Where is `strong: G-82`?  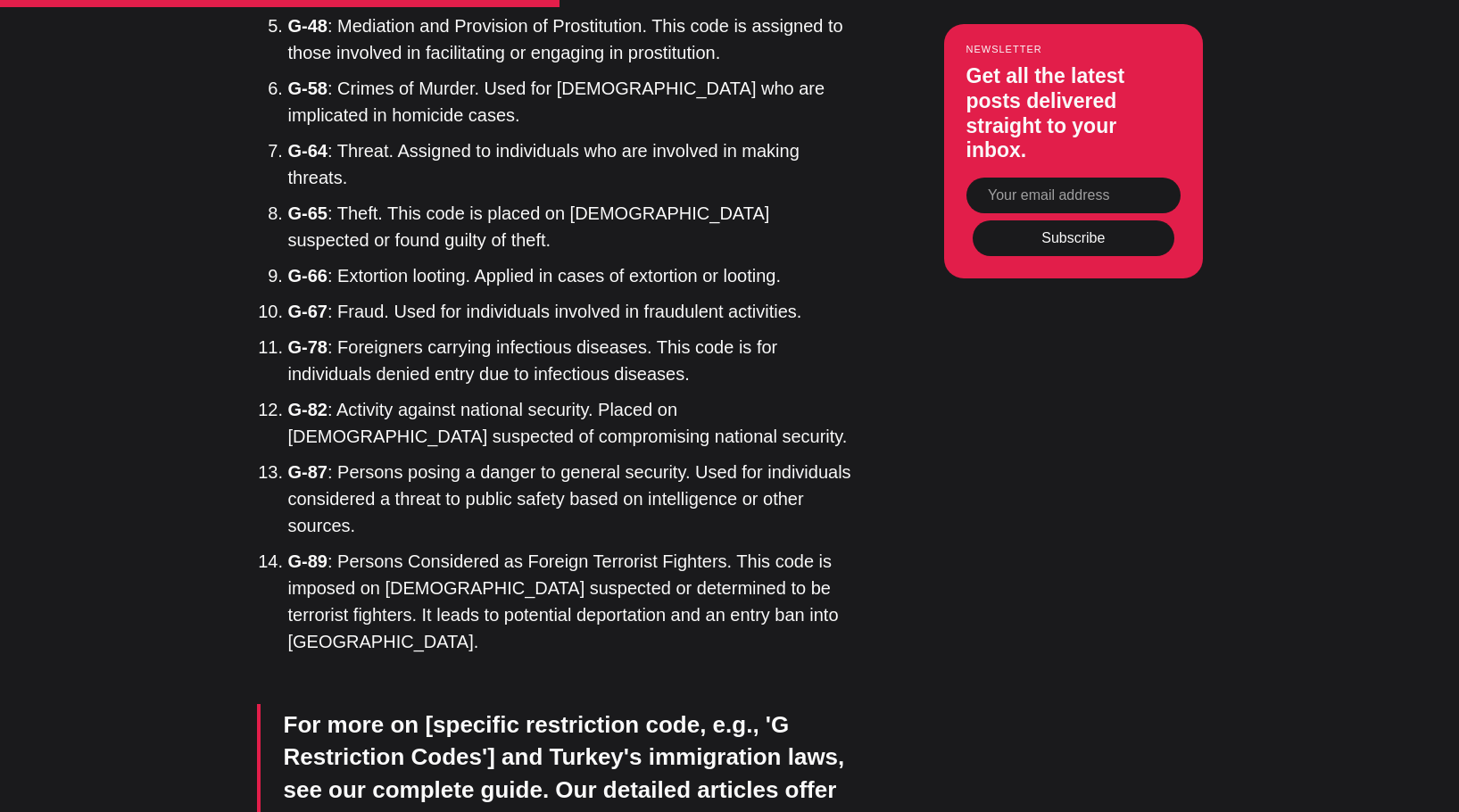
strong: G-82 is located at coordinates (308, 409).